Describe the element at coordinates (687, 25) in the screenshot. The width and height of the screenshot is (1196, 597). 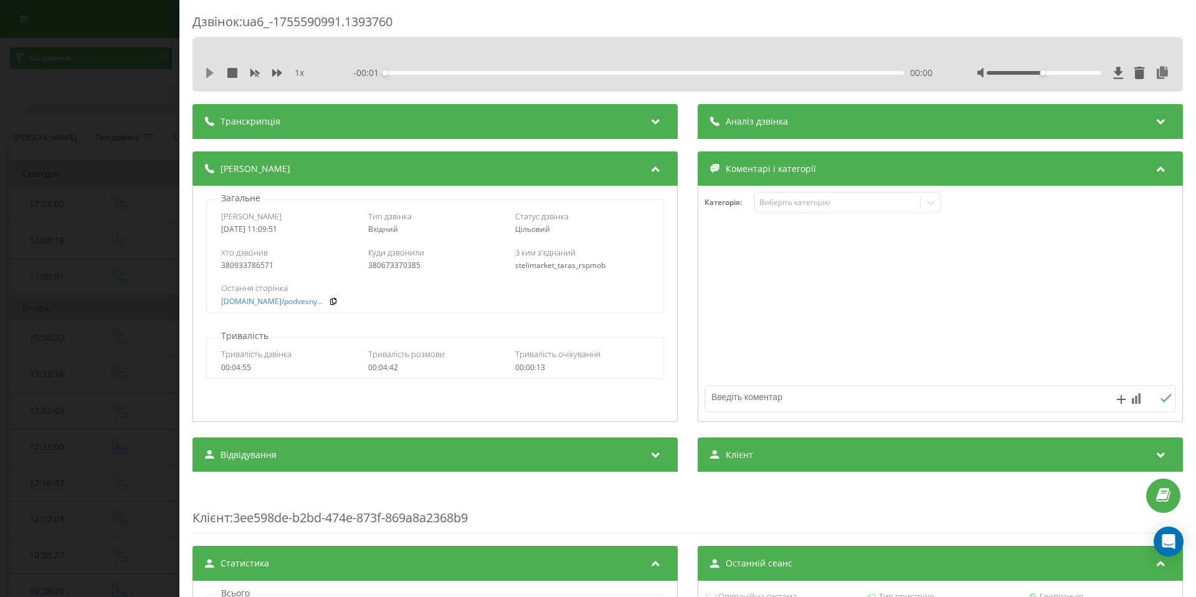
I see `div: Дзвінок : ua6_-1755590991.1393760` at that location.